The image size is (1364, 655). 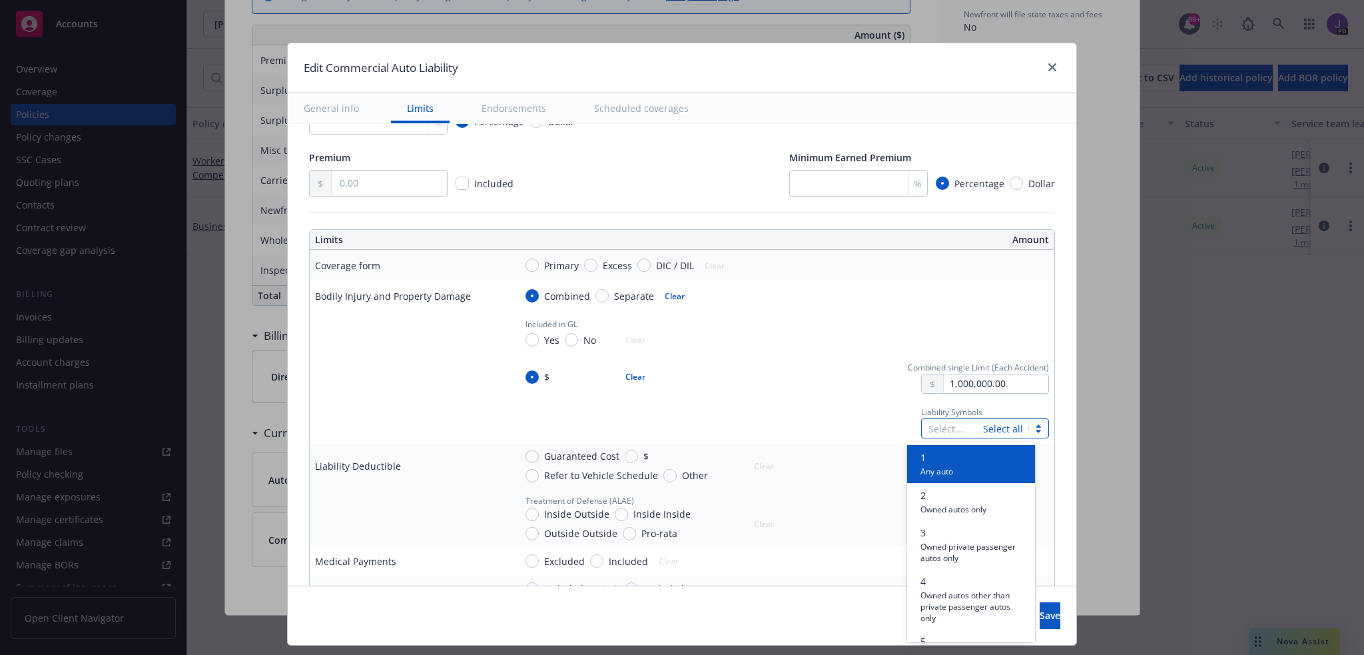 What do you see at coordinates (532, 456) in the screenshot?
I see `input: Guaranteed Cost` at bounding box center [532, 456].